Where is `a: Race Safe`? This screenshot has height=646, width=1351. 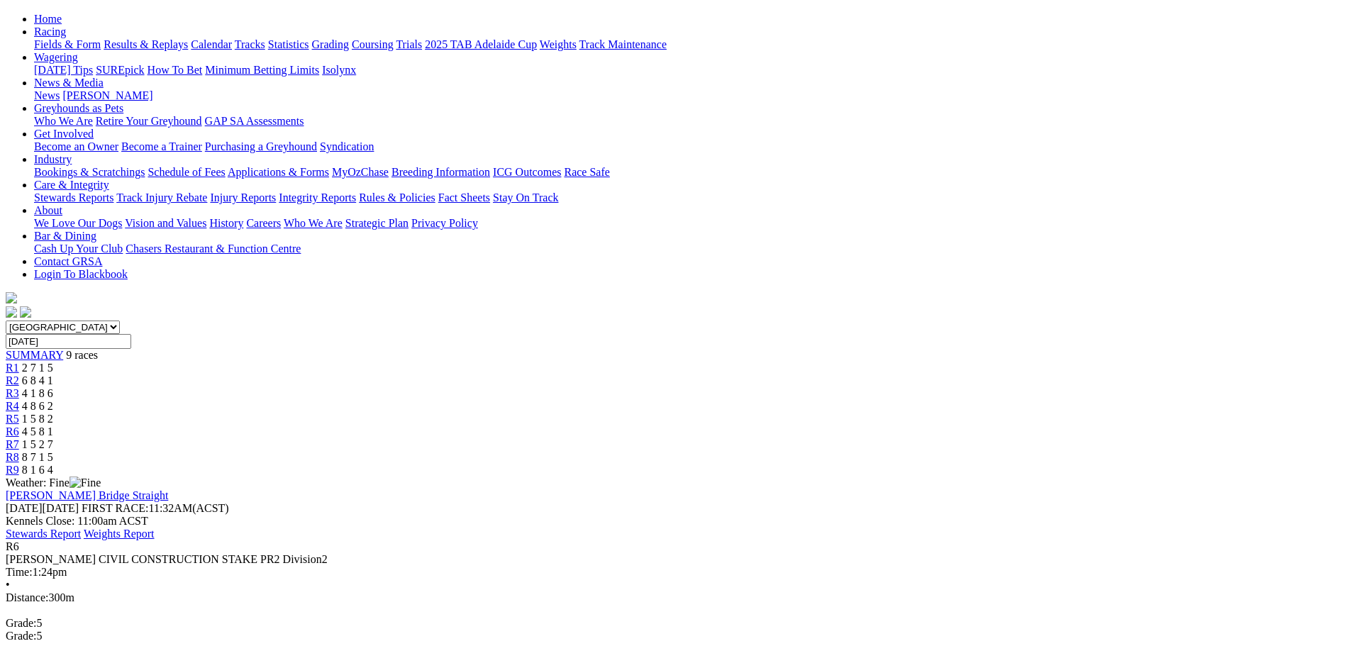
a: Race Safe is located at coordinates (587, 172).